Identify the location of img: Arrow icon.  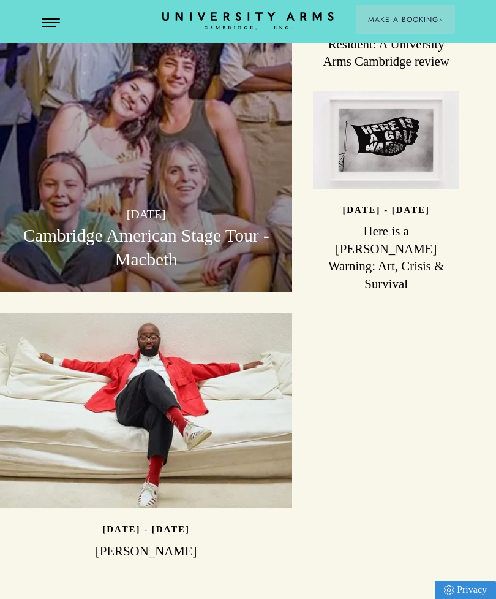
(441, 20).